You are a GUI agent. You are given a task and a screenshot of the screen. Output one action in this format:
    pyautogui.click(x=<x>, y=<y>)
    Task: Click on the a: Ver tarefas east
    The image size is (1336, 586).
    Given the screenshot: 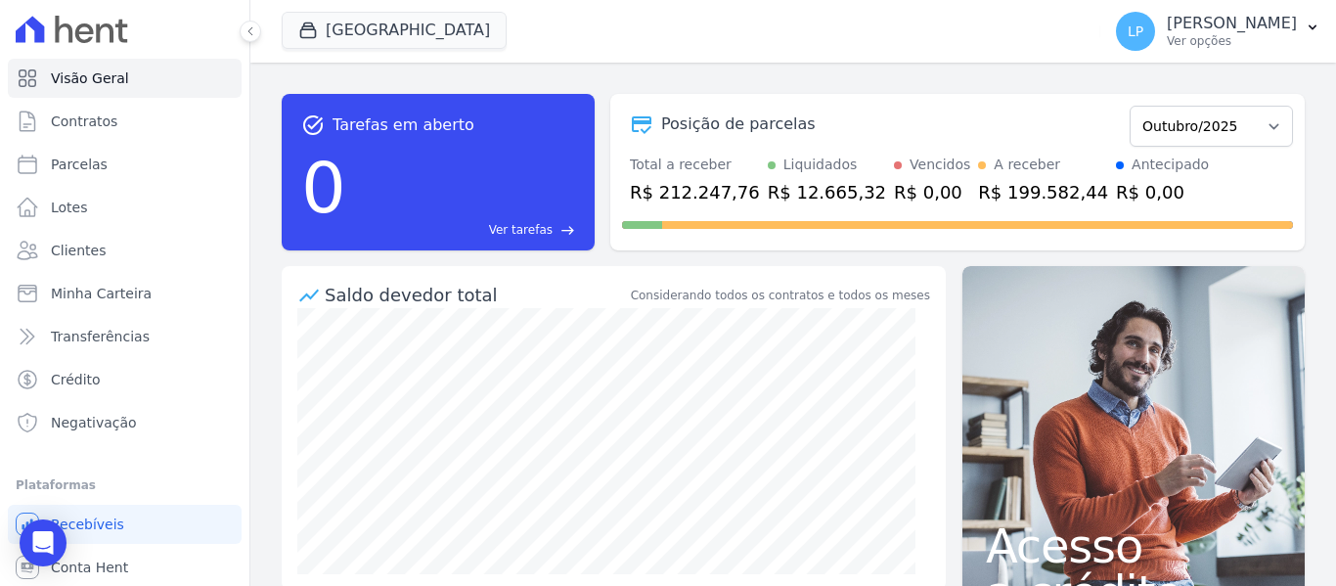 What is the action you would take?
    pyautogui.click(x=465, y=230)
    